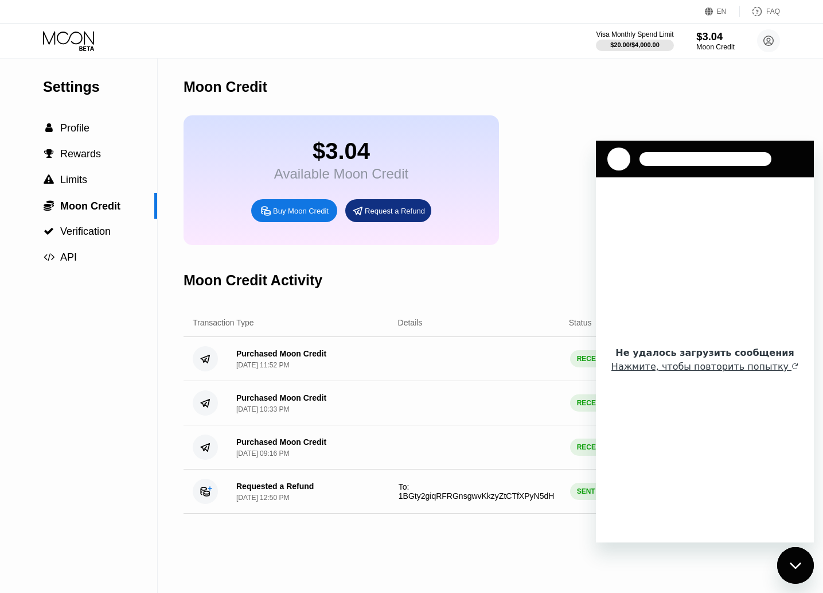  Describe the element at coordinates (635, 34) in the screenshot. I see `div: Visa Monthly Spend Limit` at that location.